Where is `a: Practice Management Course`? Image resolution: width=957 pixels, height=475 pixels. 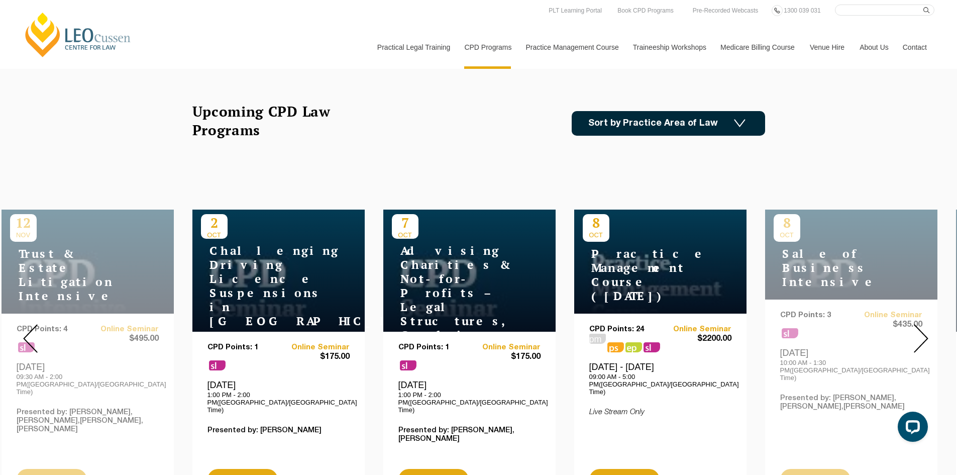 a: Practice Management Course is located at coordinates (572, 47).